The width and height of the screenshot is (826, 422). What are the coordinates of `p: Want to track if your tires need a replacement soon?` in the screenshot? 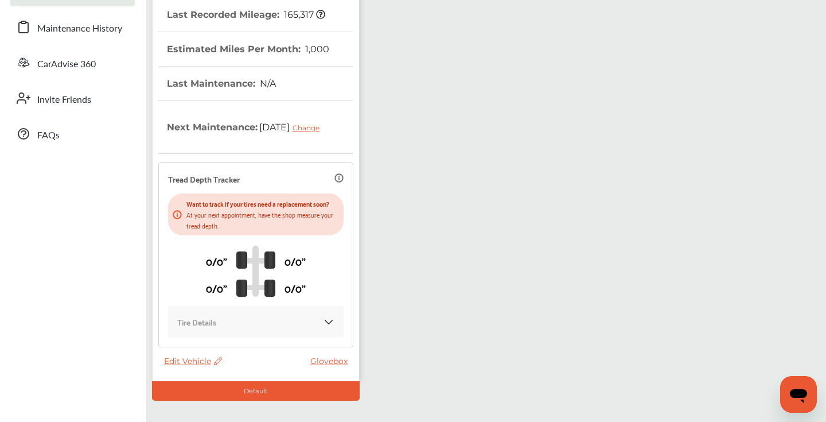 It's located at (263, 203).